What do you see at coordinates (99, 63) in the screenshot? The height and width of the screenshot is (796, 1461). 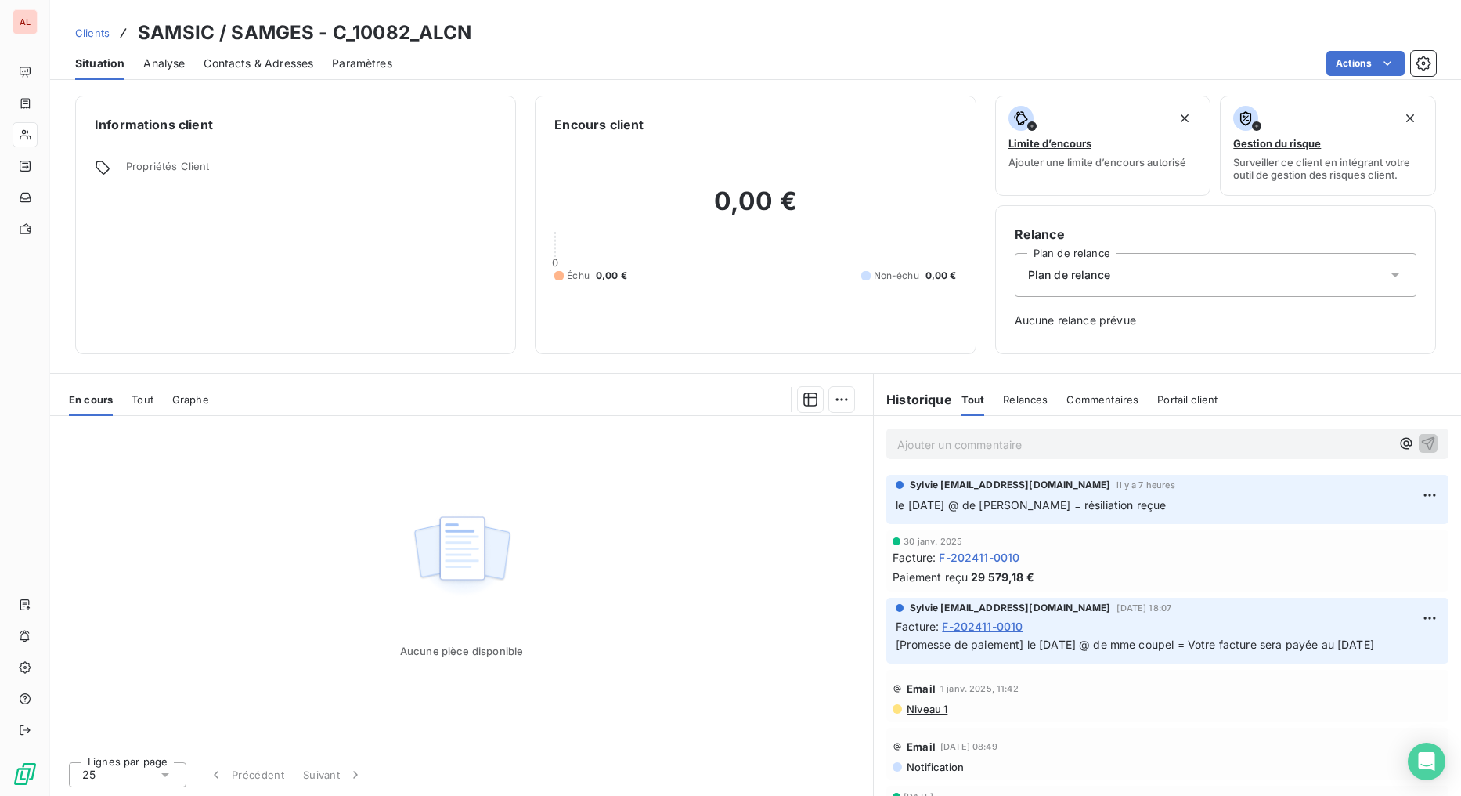 I see `span: Situation` at bounding box center [99, 63].